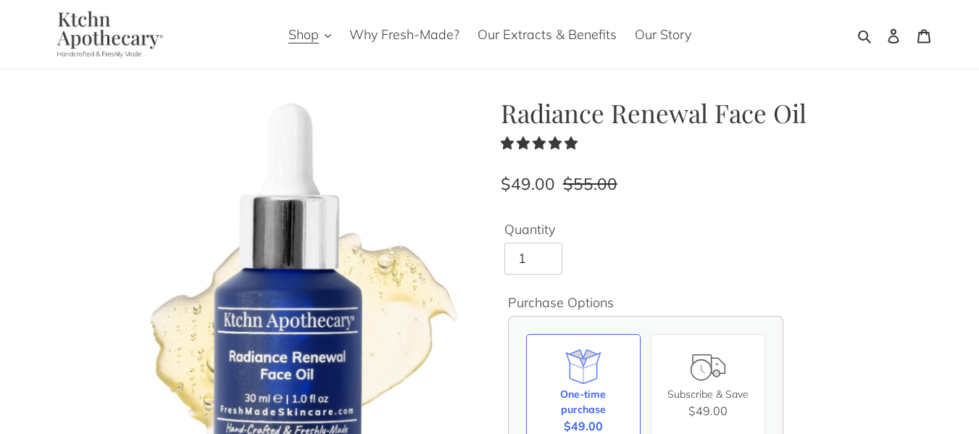  Describe the element at coordinates (404, 35) in the screenshot. I see `span: Why Fresh-Made?` at that location.